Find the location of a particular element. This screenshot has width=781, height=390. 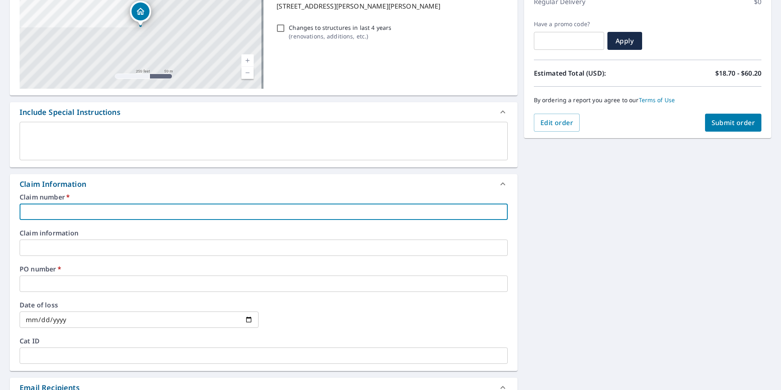

p: Changes to structures in last 4 years is located at coordinates (340, 27).